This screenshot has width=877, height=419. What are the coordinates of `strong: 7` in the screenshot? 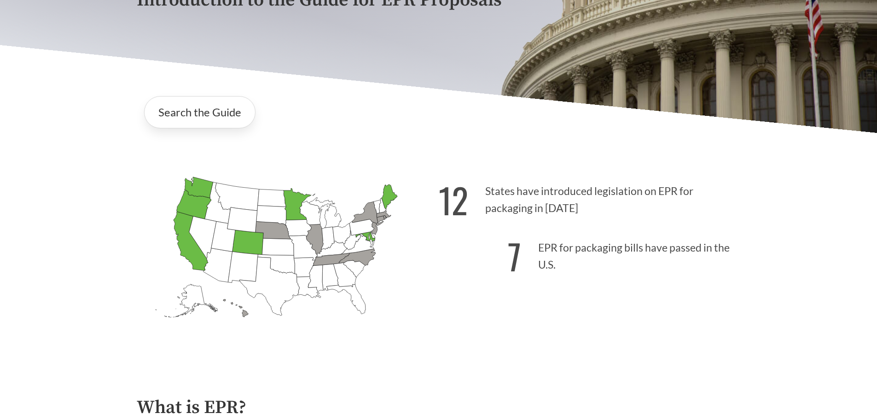 It's located at (514, 256).